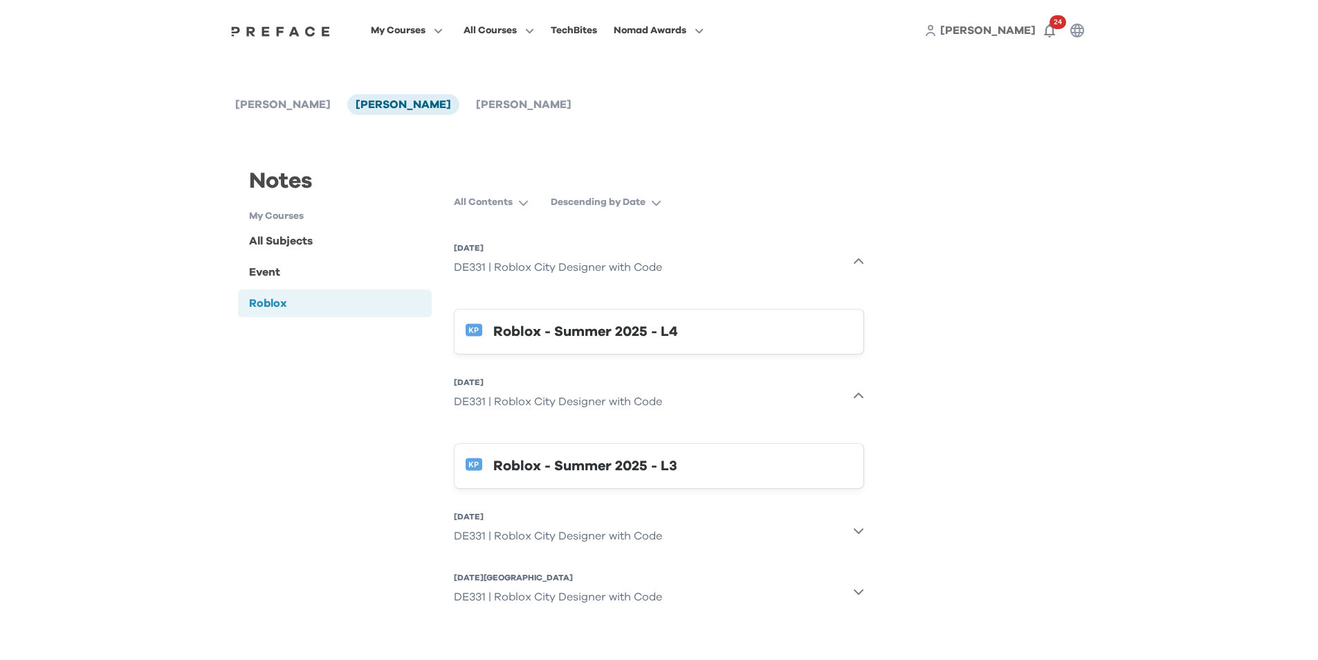  What do you see at coordinates (574, 30) in the screenshot?
I see `div: TechBites` at bounding box center [574, 30].